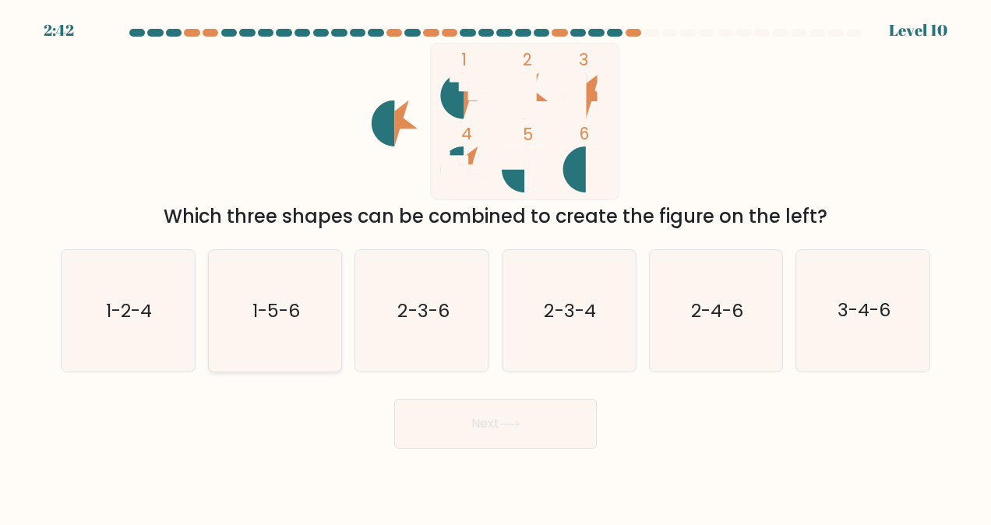 This screenshot has height=525, width=991. I want to click on tspan: 3, so click(584, 59).